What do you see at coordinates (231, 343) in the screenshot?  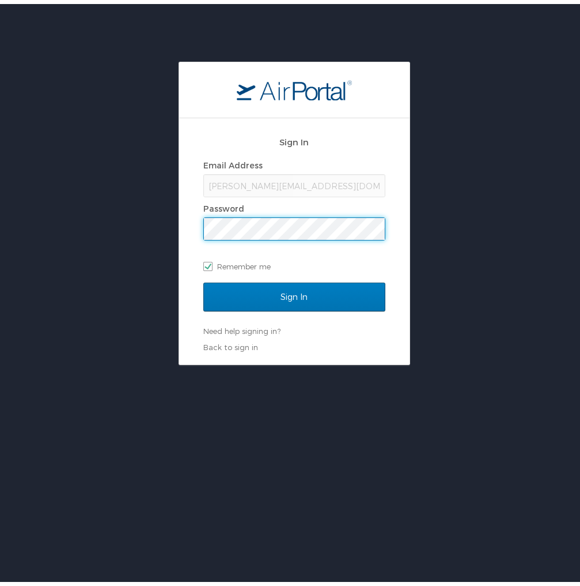 I see `a: Back to sign in` at bounding box center [231, 343].